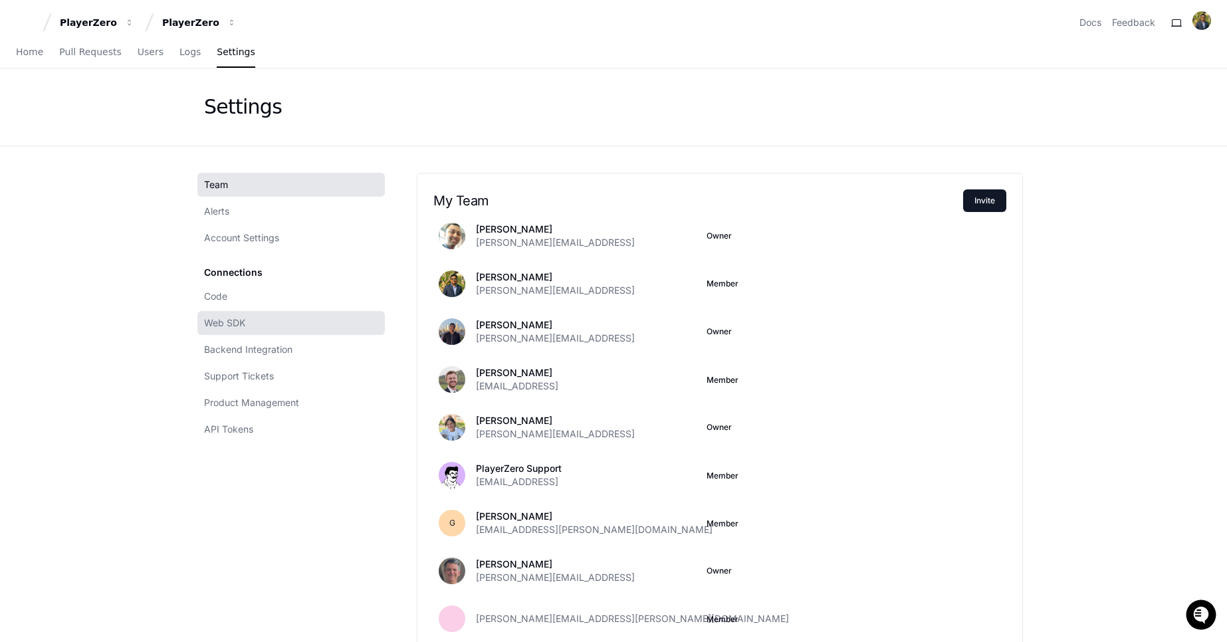  I want to click on a: Pull Requests, so click(90, 52).